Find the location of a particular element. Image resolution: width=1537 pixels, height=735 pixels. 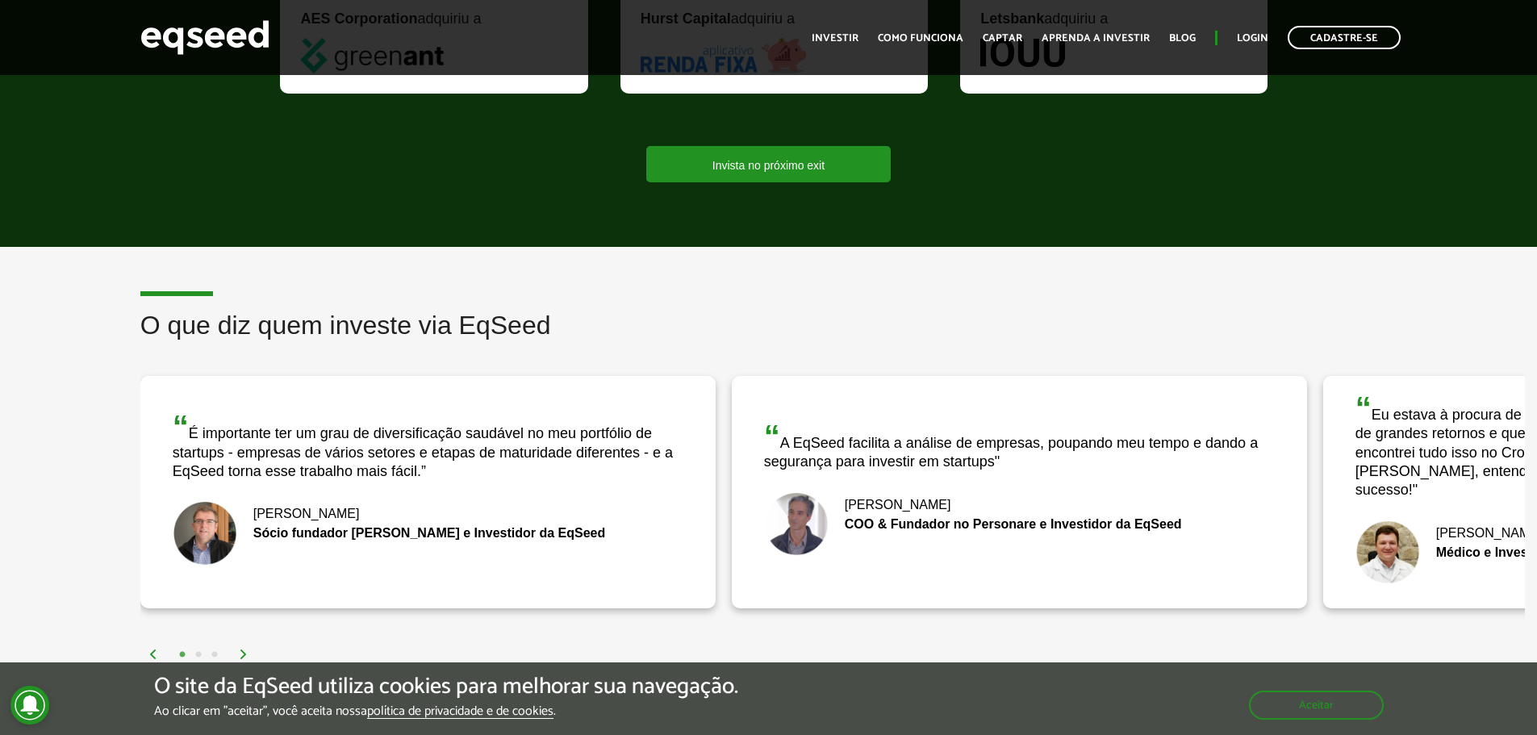

a: Aprenda a investir is located at coordinates (1095, 38).